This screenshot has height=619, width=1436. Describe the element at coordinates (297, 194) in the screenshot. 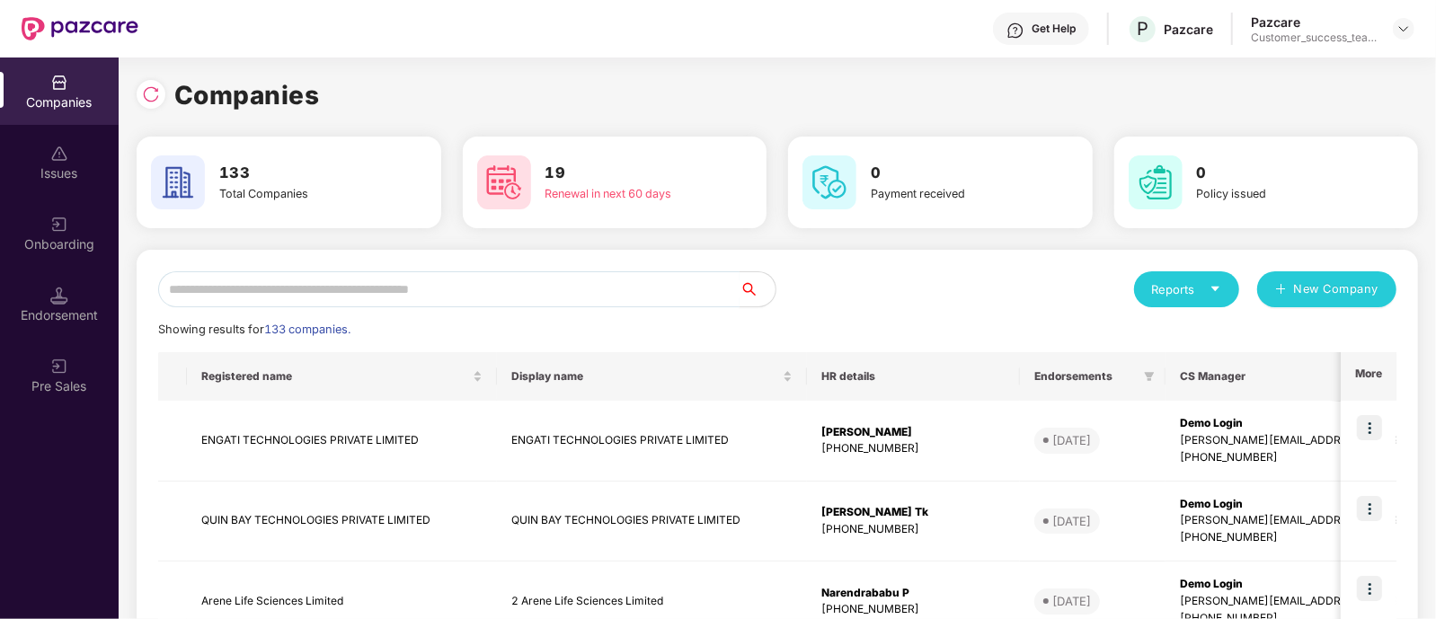

I see `div: Total Companies` at that location.